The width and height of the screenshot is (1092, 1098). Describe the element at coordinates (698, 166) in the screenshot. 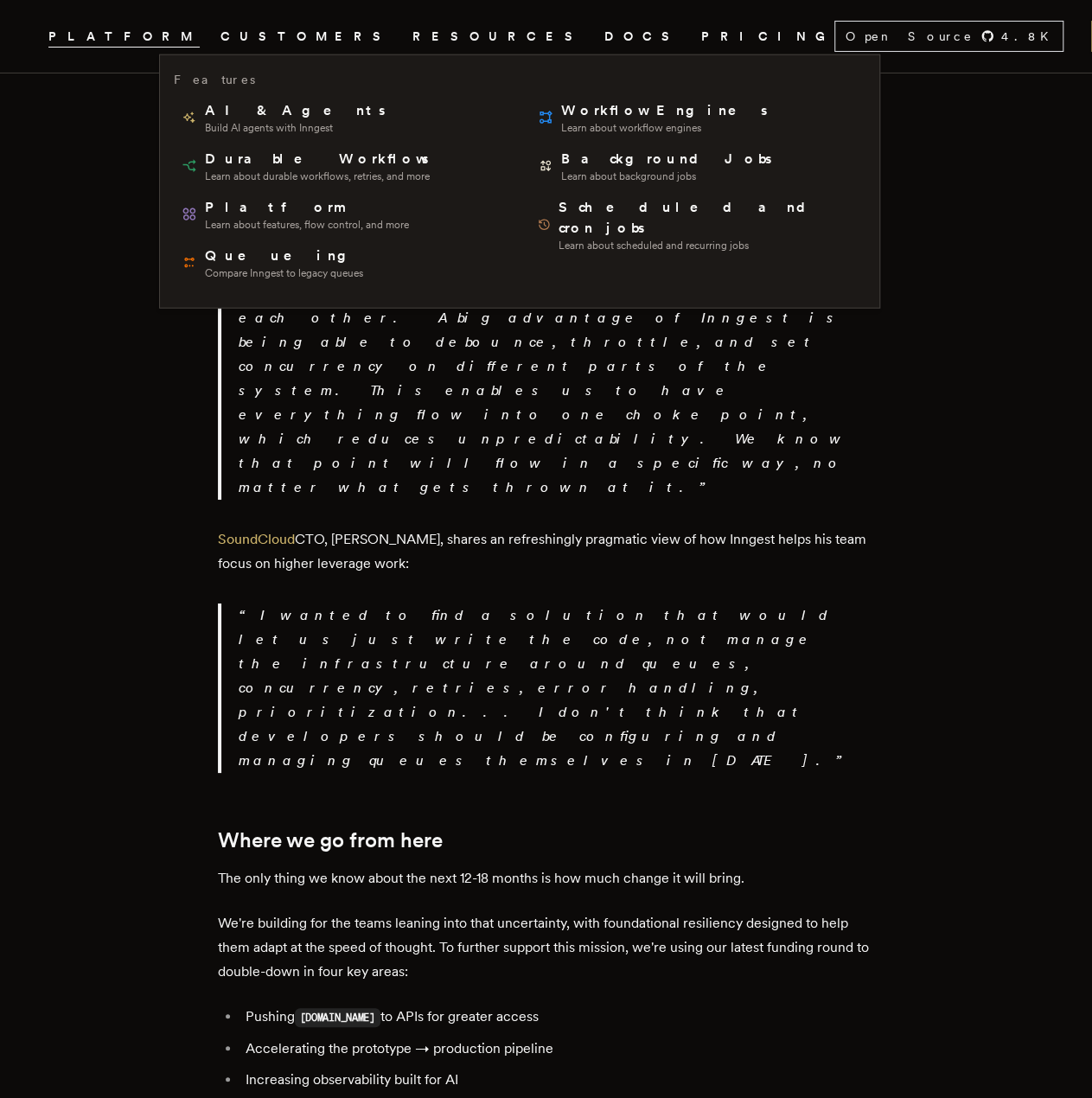

I see `a: Background JobsLearn about background jobs` at that location.